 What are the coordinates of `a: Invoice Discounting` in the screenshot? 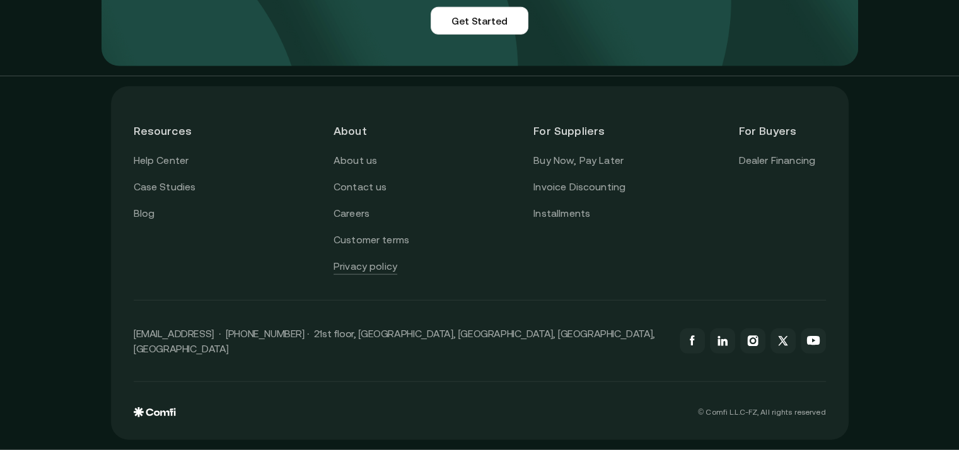 It's located at (579, 187).